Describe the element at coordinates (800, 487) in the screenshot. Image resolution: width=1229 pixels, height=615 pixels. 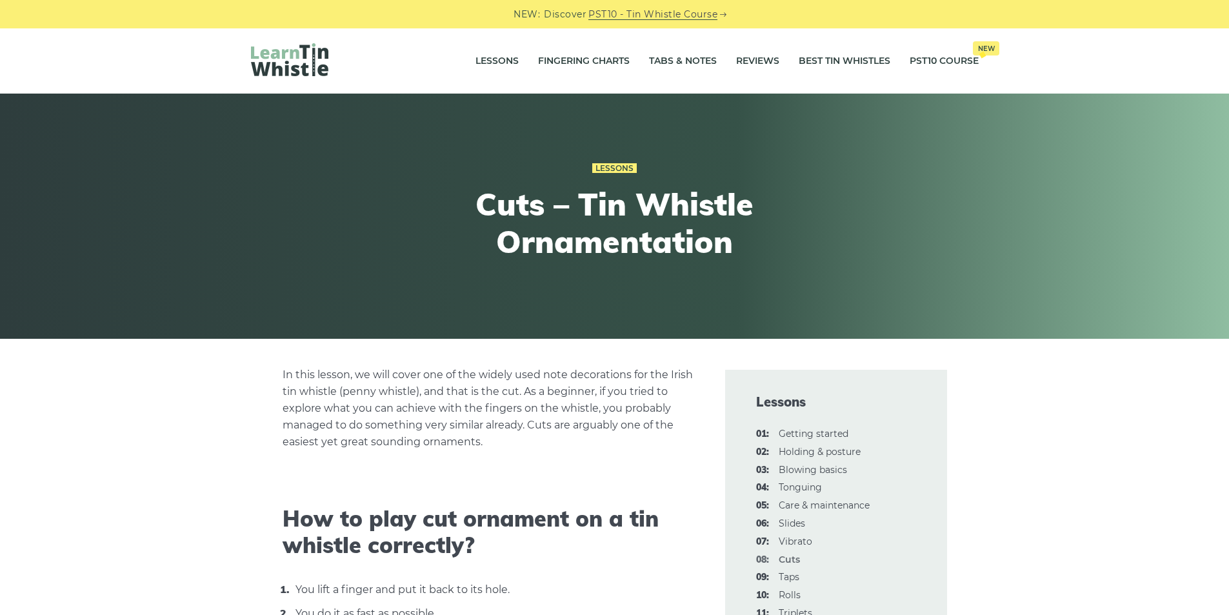
I see `a: 04:Tonguing` at that location.